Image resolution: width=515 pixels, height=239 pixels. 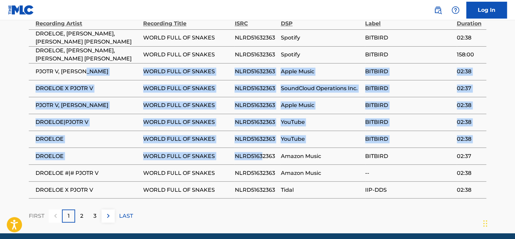 I want to click on a: Log In, so click(x=486, y=10).